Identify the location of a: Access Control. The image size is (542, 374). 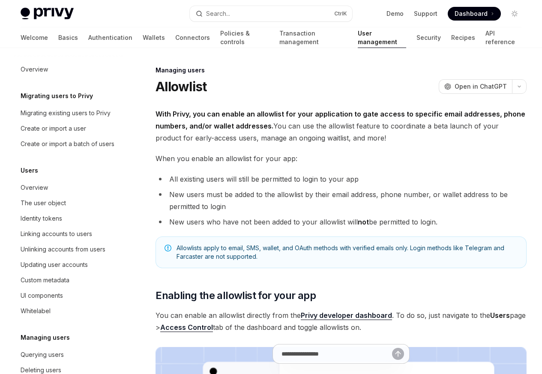
(187, 328).